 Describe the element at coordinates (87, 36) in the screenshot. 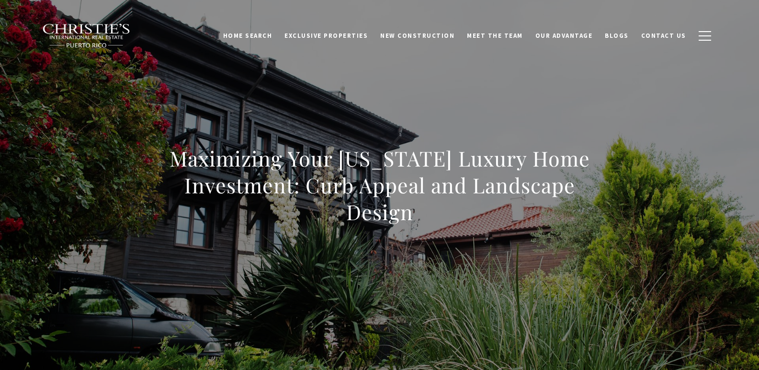

I see `img: Christie's International Real Estate black text logo` at that location.